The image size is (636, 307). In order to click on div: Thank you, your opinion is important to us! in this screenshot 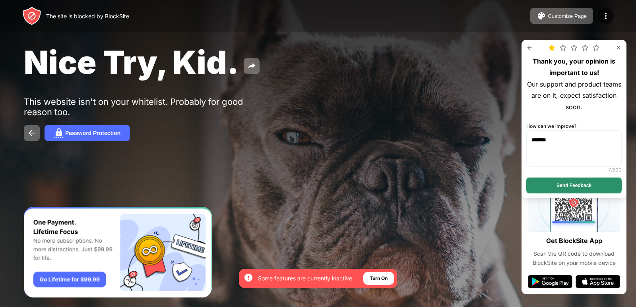, I will do `click(574, 67)`.